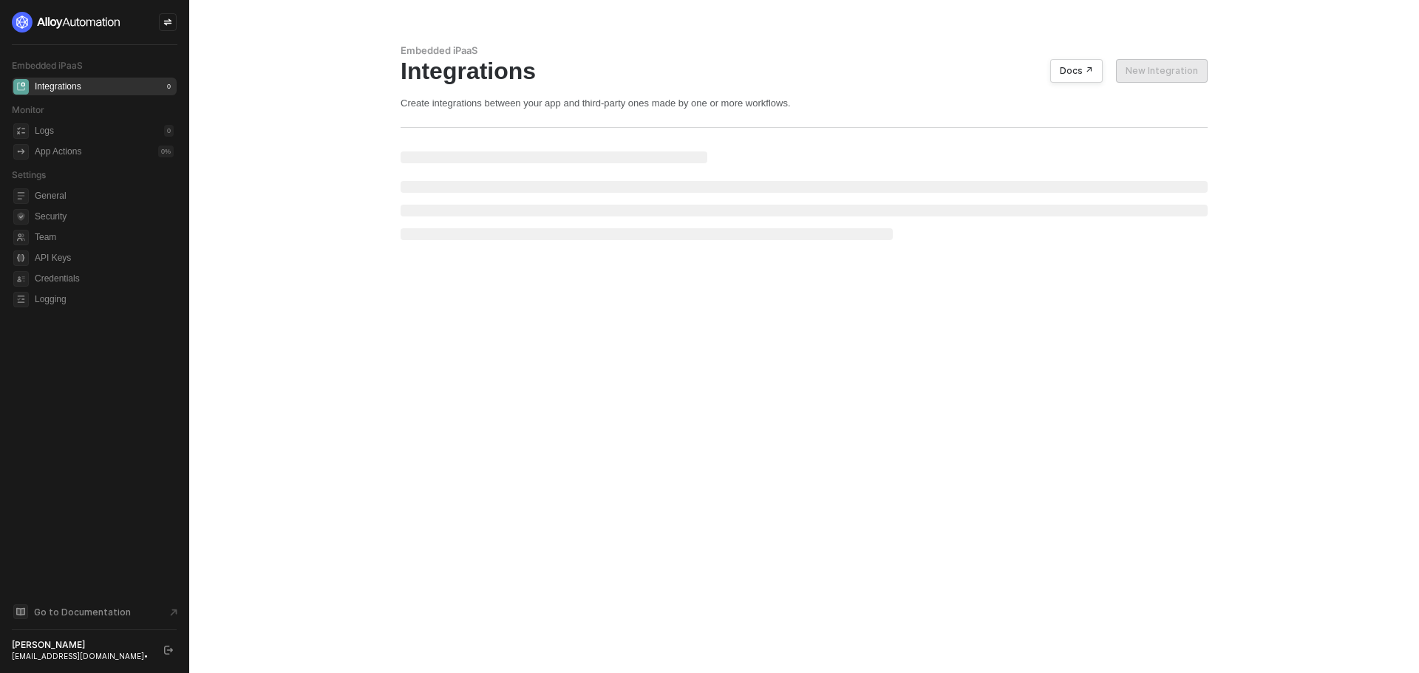 Image resolution: width=1419 pixels, height=673 pixels. Describe the element at coordinates (58, 151) in the screenshot. I see `div: App Actions` at that location.